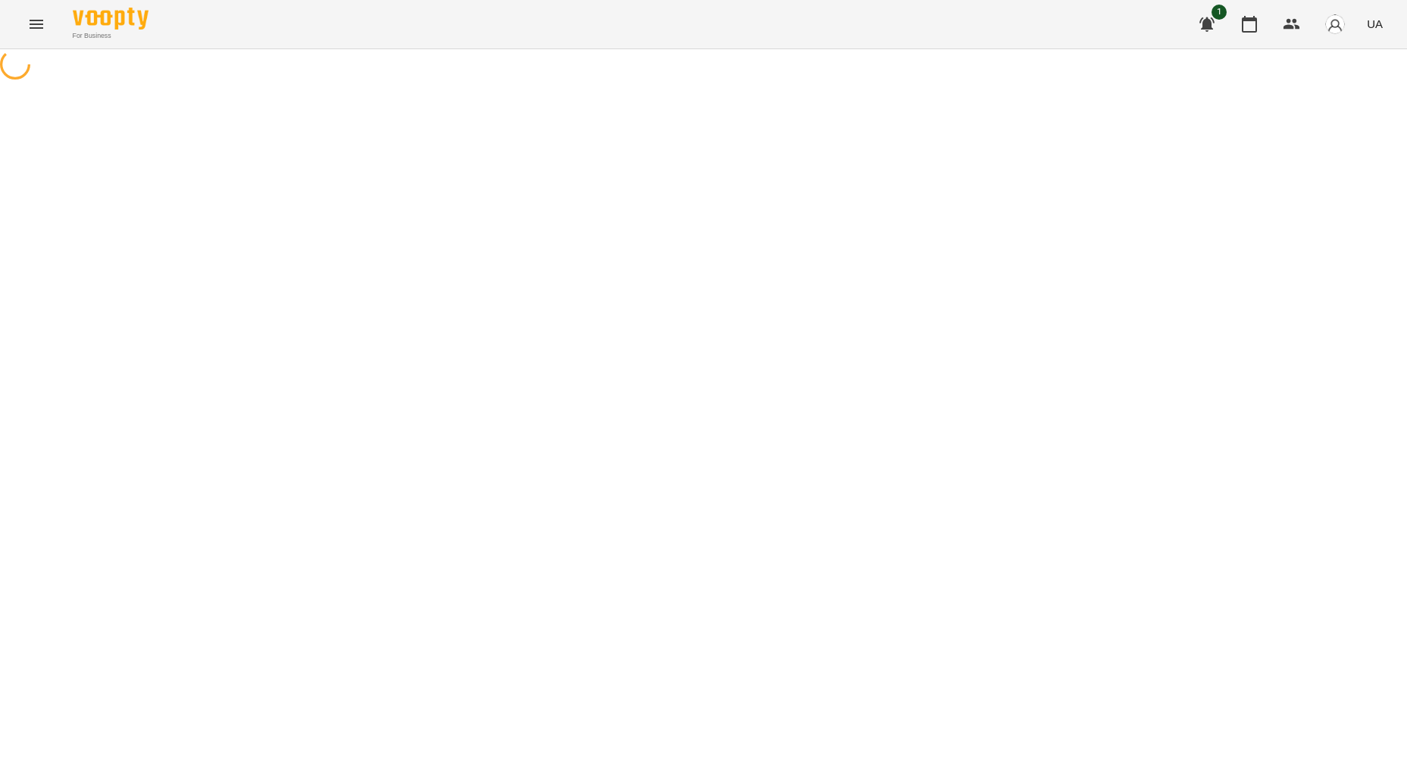 Image resolution: width=1407 pixels, height=765 pixels. Describe the element at coordinates (1335, 24) in the screenshot. I see `img: avatar_s.png` at that location.